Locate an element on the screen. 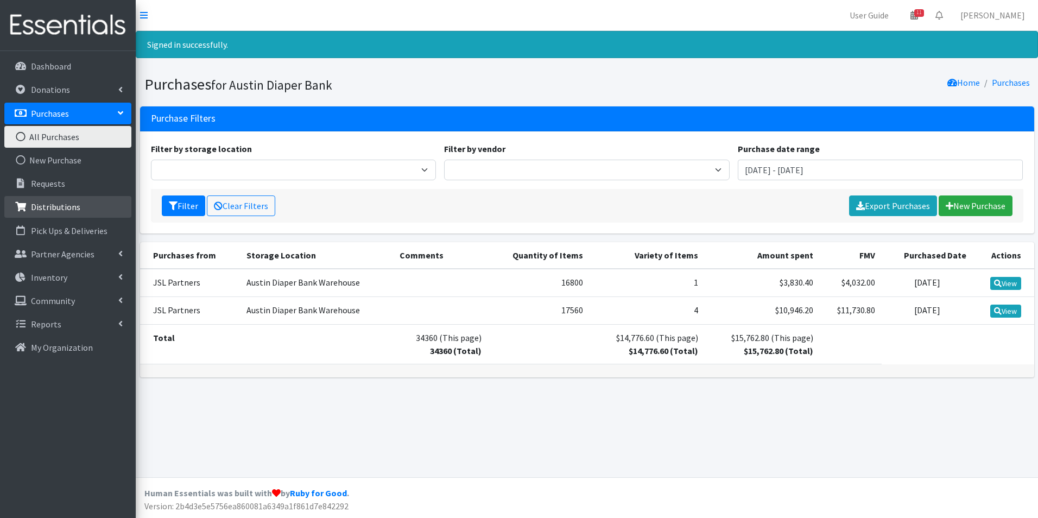 The image size is (1038, 518). p: Donations is located at coordinates (50, 90).